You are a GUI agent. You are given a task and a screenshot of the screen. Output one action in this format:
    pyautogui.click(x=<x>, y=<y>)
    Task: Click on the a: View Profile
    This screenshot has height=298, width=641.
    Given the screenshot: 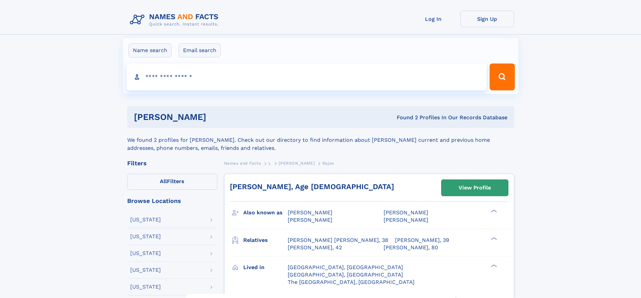 What is the action you would take?
    pyautogui.click(x=475, y=188)
    